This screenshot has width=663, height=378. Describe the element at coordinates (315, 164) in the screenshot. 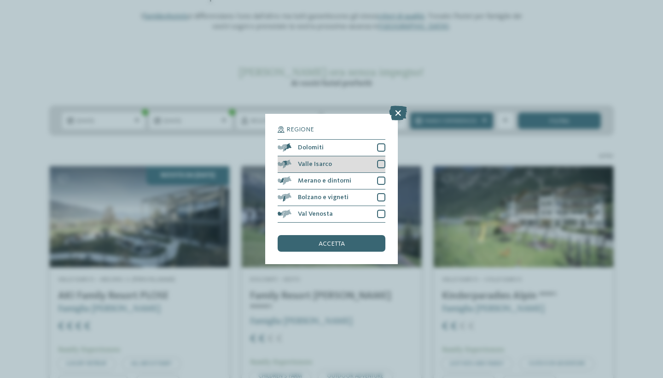

I see `span: Valle Isarco` at that location.